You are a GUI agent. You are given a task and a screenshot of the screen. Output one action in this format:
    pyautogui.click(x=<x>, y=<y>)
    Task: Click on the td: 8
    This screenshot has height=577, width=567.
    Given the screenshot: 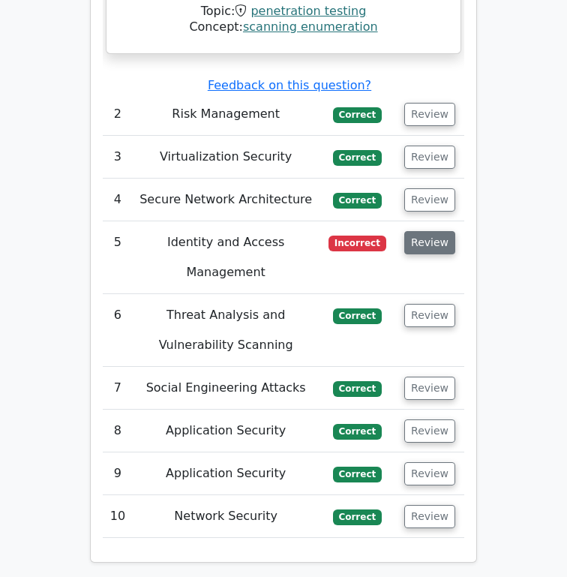 What is the action you would take?
    pyautogui.click(x=118, y=430)
    